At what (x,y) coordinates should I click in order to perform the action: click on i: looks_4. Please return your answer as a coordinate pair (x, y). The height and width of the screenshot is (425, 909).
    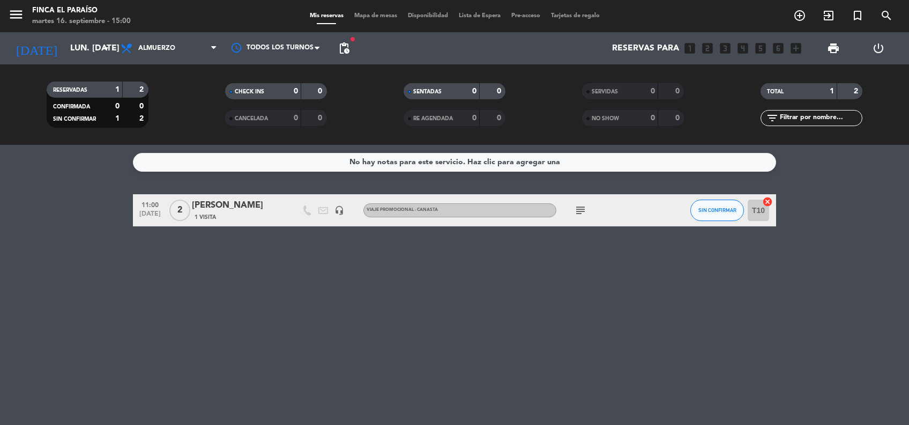
    Looking at the image, I should click on (743, 48).